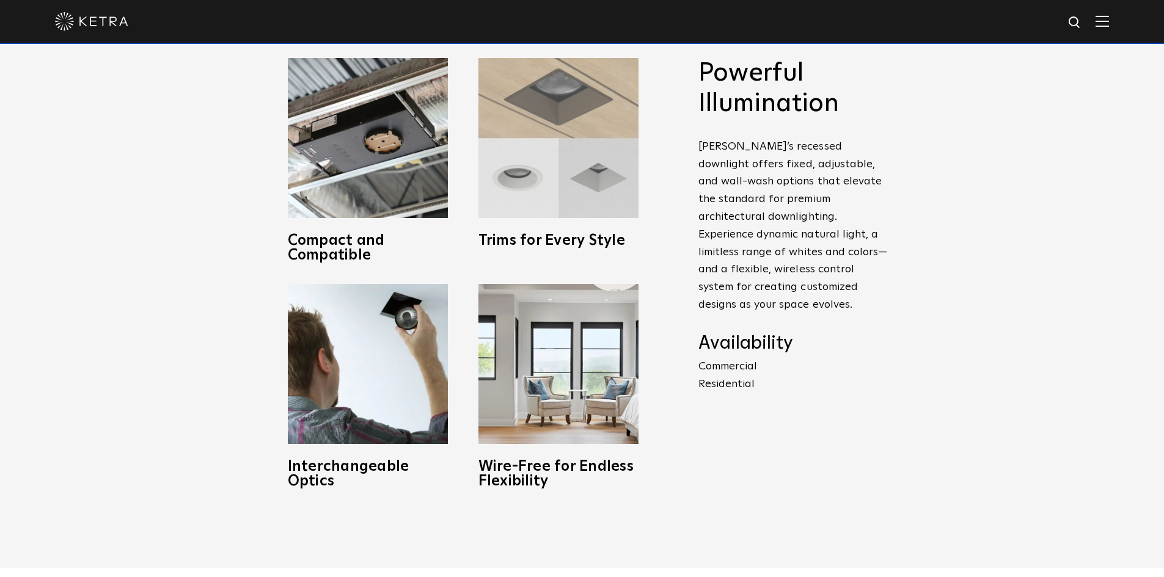 The width and height of the screenshot is (1164, 577). What do you see at coordinates (793, 344) in the screenshot?
I see `h4: Availability` at bounding box center [793, 344].